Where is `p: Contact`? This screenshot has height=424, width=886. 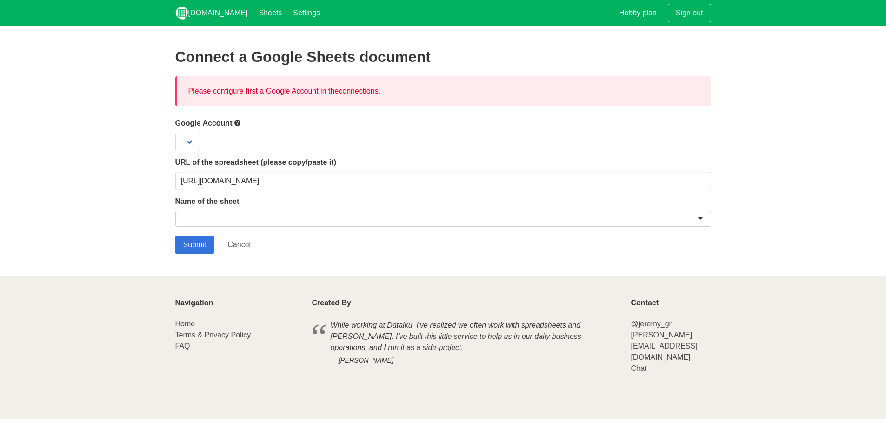 p: Contact is located at coordinates (671, 303).